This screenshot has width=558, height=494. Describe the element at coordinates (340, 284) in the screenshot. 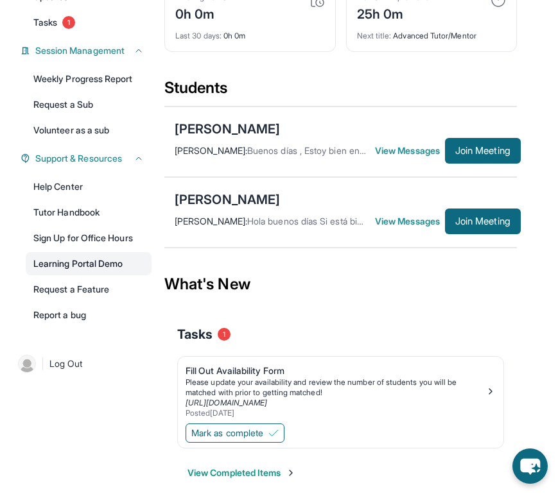

I see `div: What's New` at that location.